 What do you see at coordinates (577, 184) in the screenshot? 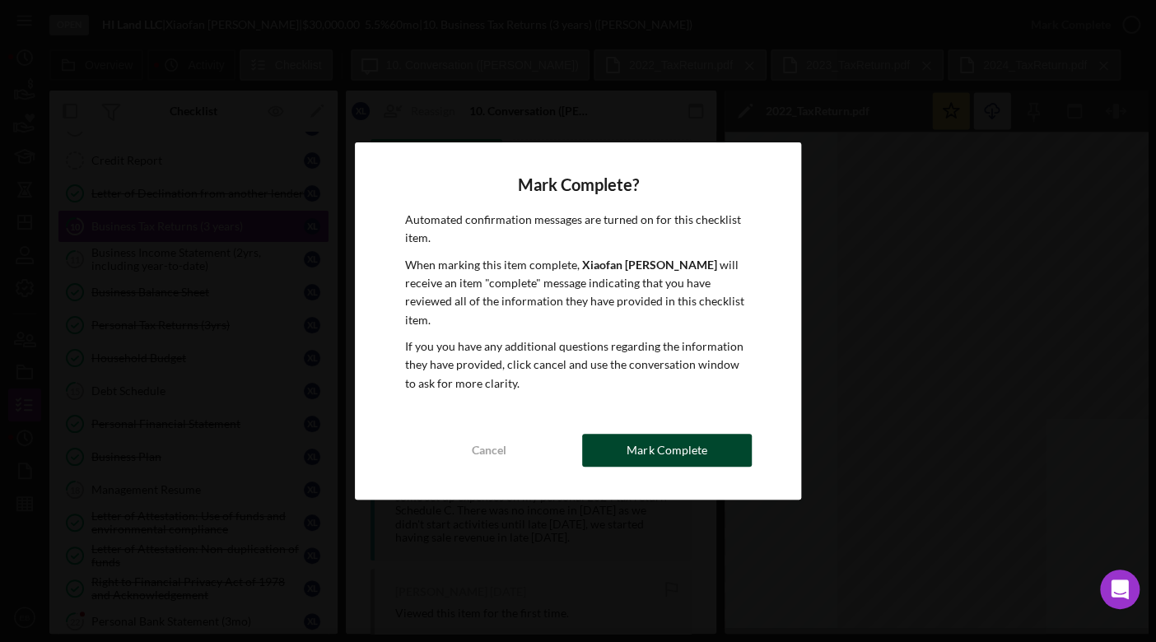
I see `h4: Mark Complete?` at bounding box center [577, 184].